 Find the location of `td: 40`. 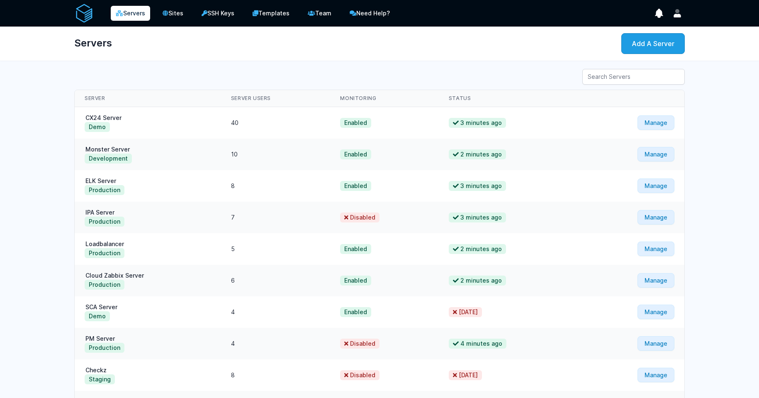

td: 40 is located at coordinates (276, 123).